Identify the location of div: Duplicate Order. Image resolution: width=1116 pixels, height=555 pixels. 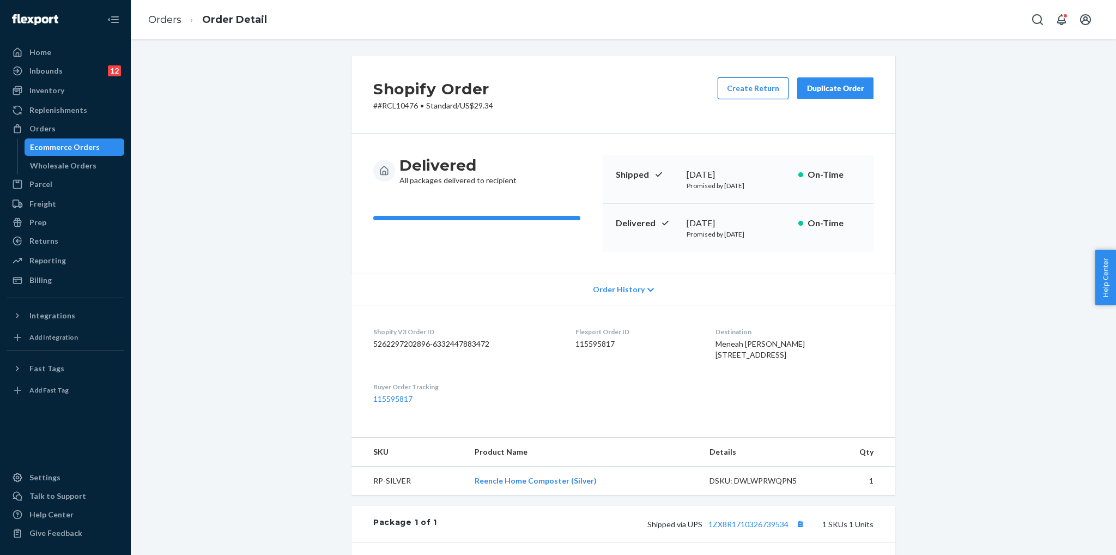
(836, 88).